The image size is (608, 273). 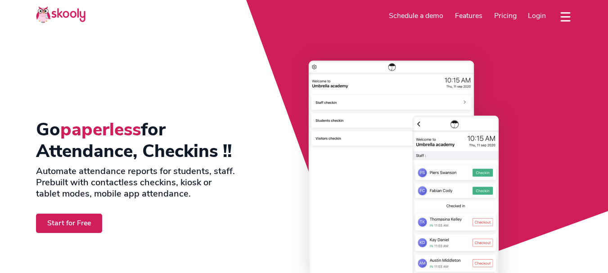 I want to click on img: Skooly, so click(x=61, y=14).